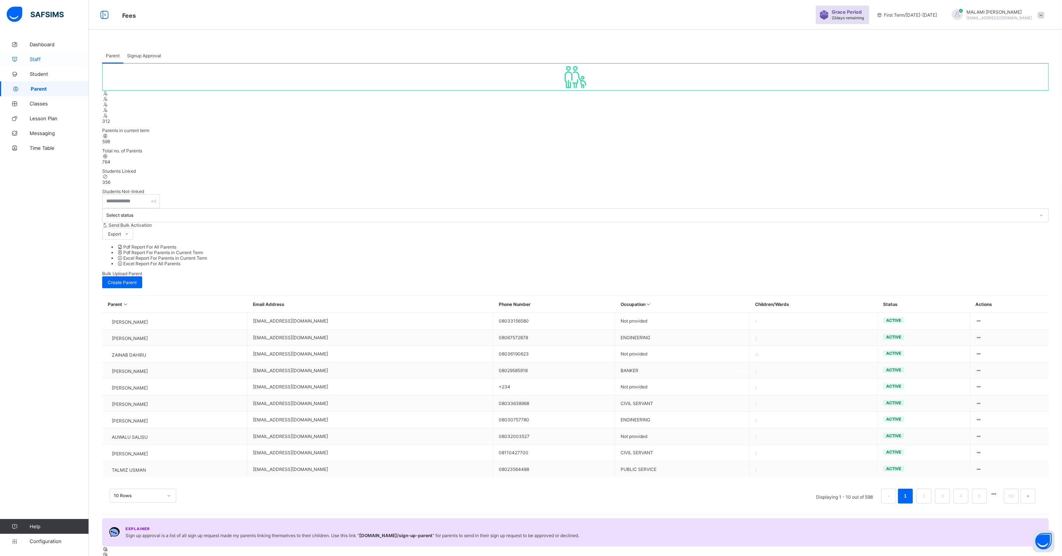  Describe the element at coordinates (960, 496) in the screenshot. I see `a: 4` at that location.